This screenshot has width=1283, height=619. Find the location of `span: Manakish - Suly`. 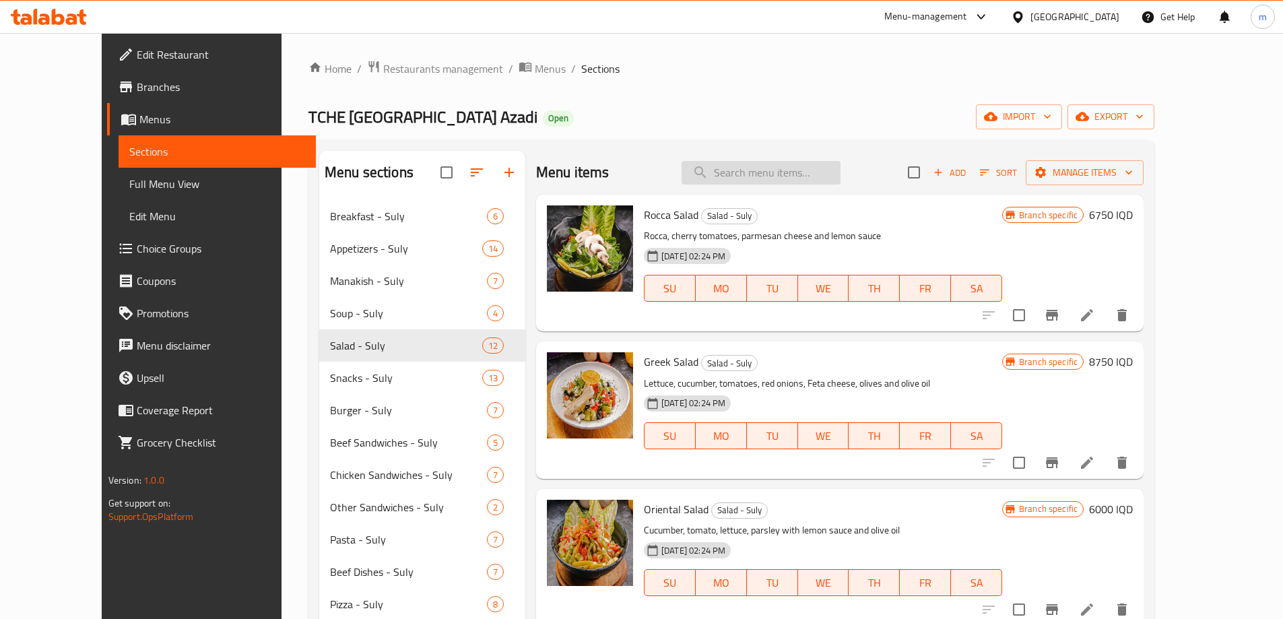

span: Manakish - Suly is located at coordinates (408, 281).